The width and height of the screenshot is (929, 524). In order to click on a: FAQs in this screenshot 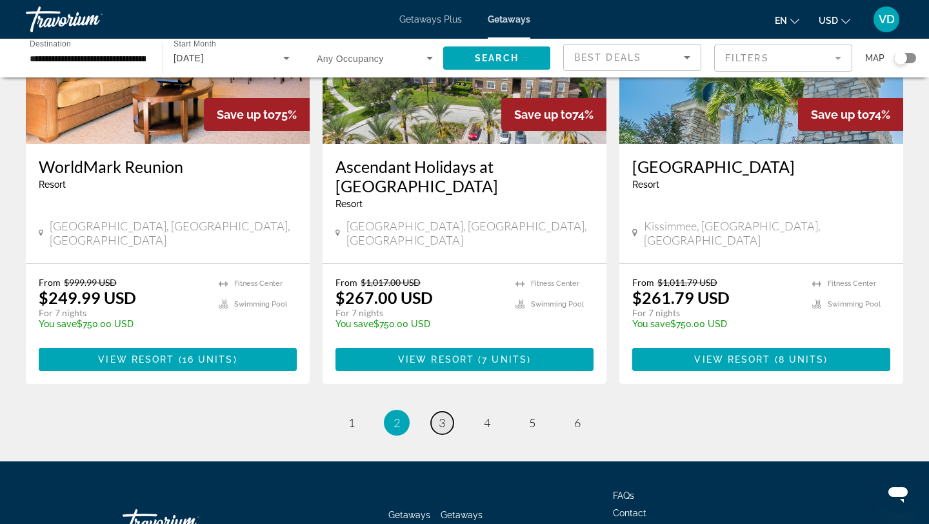, I will do `click(623, 495)`.